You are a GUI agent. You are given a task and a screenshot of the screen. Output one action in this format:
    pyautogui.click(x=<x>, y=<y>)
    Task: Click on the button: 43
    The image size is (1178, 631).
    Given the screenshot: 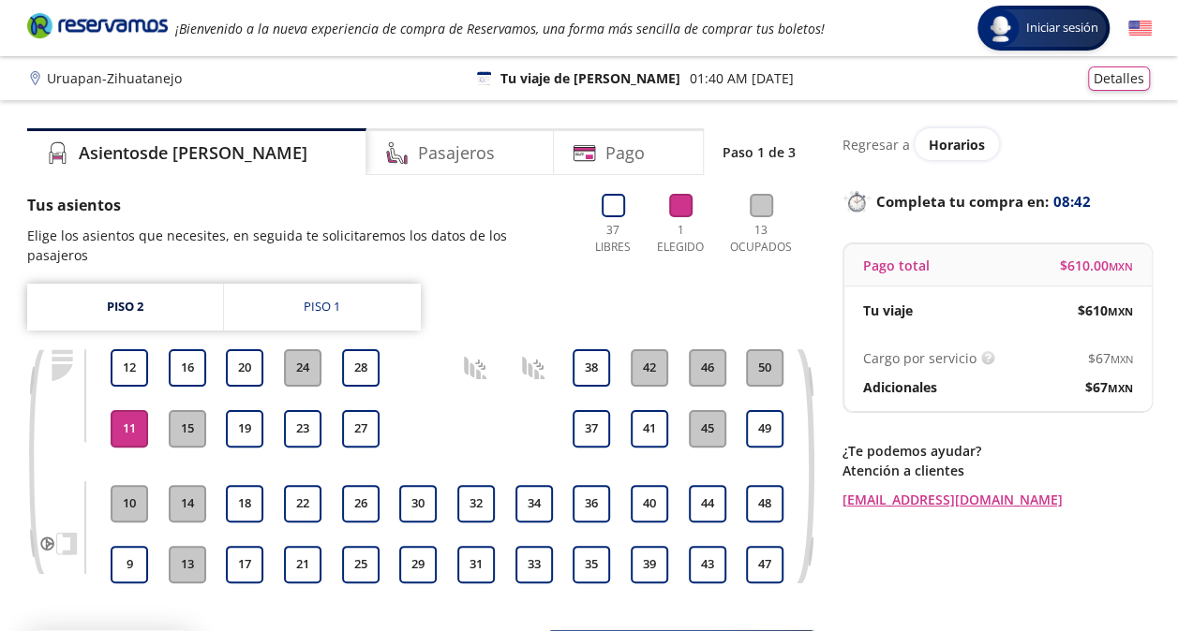 What is the action you would take?
    pyautogui.click(x=707, y=565)
    